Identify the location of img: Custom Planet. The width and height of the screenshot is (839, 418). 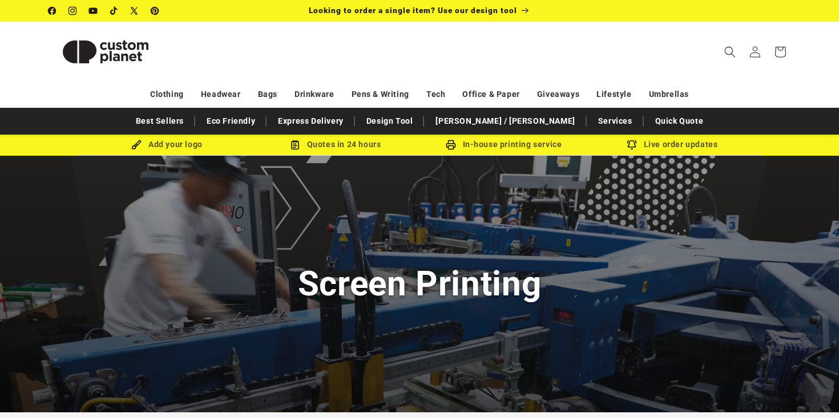
(106, 52).